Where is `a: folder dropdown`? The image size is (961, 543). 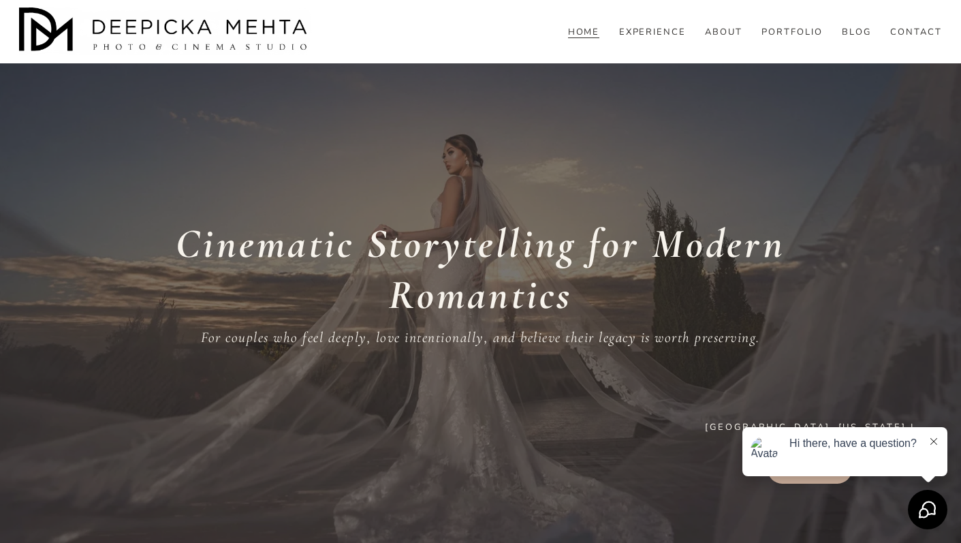
a: folder dropdown is located at coordinates (856, 33).